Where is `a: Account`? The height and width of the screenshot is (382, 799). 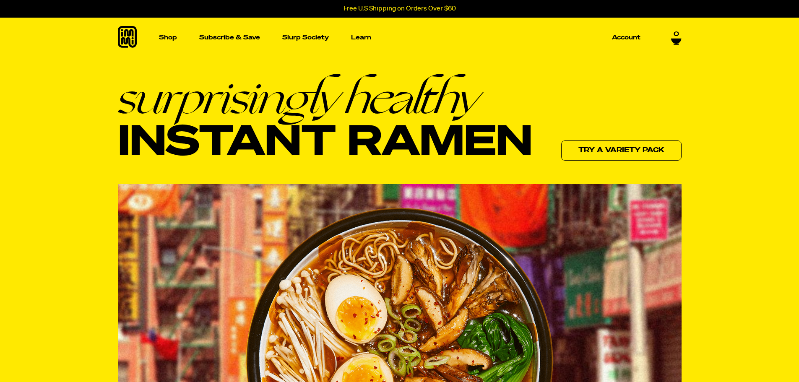 a: Account is located at coordinates (626, 37).